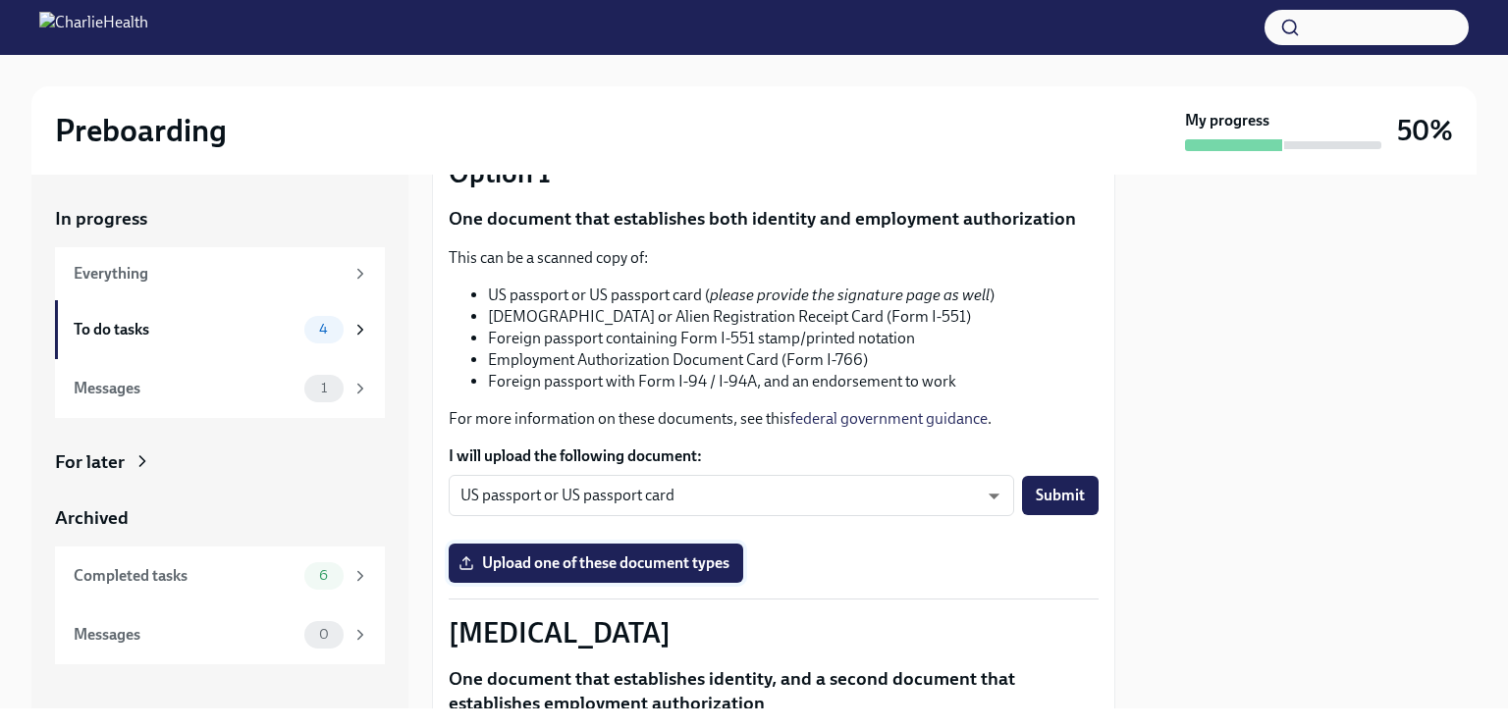 The height and width of the screenshot is (728, 1508). I want to click on button: Submit, so click(1060, 496).